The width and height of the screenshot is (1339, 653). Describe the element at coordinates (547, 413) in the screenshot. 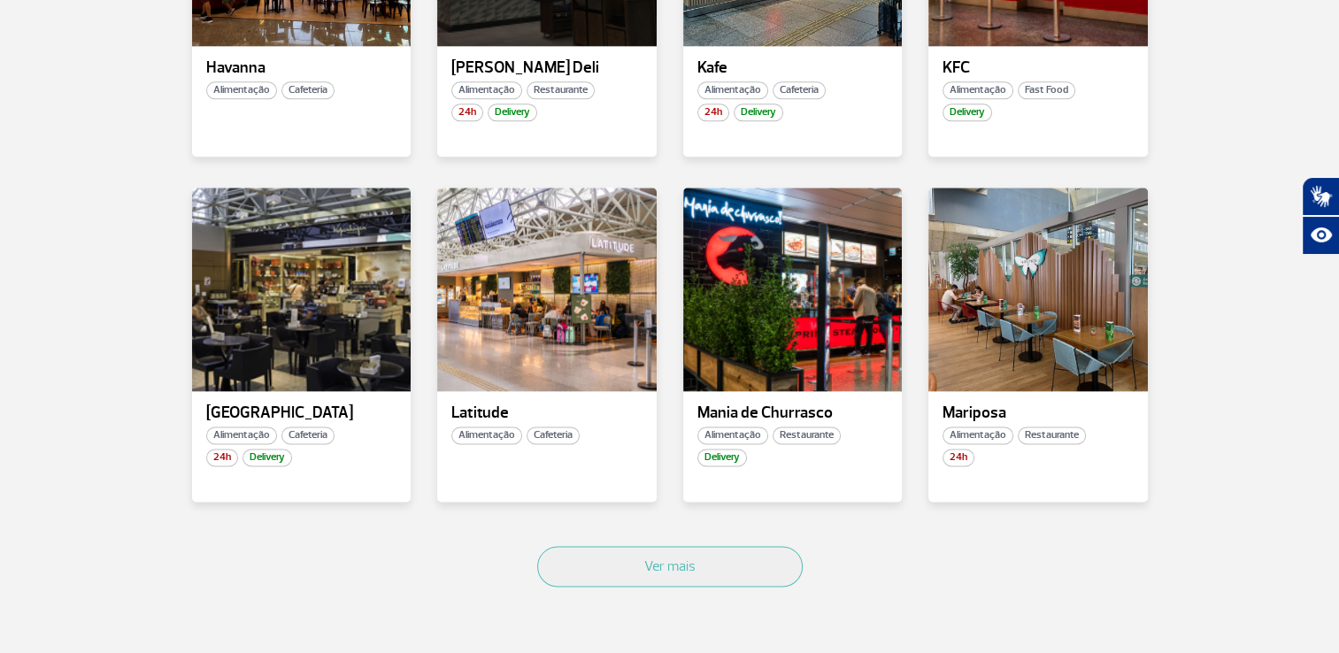

I see `p: Latitude` at that location.